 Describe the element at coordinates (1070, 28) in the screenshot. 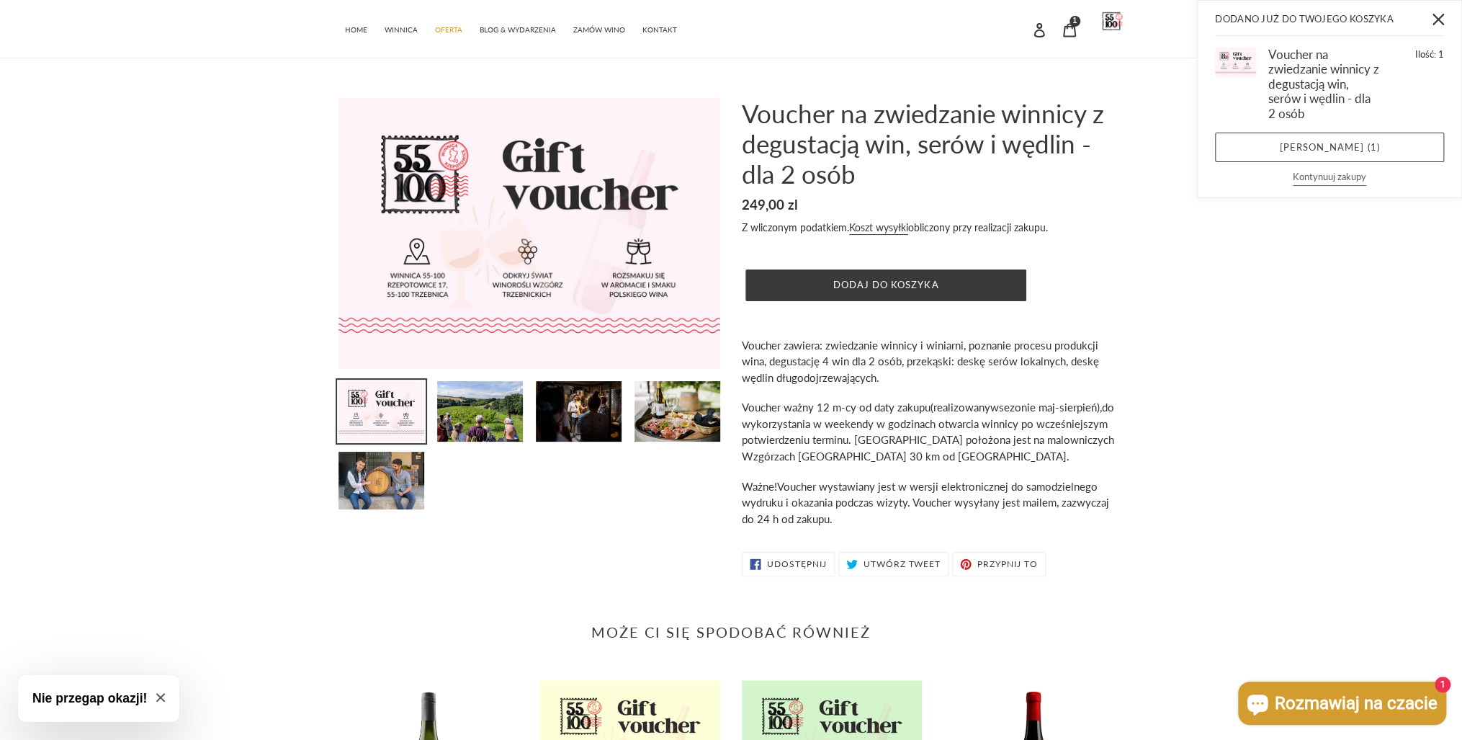

I see `a: 1` at that location.